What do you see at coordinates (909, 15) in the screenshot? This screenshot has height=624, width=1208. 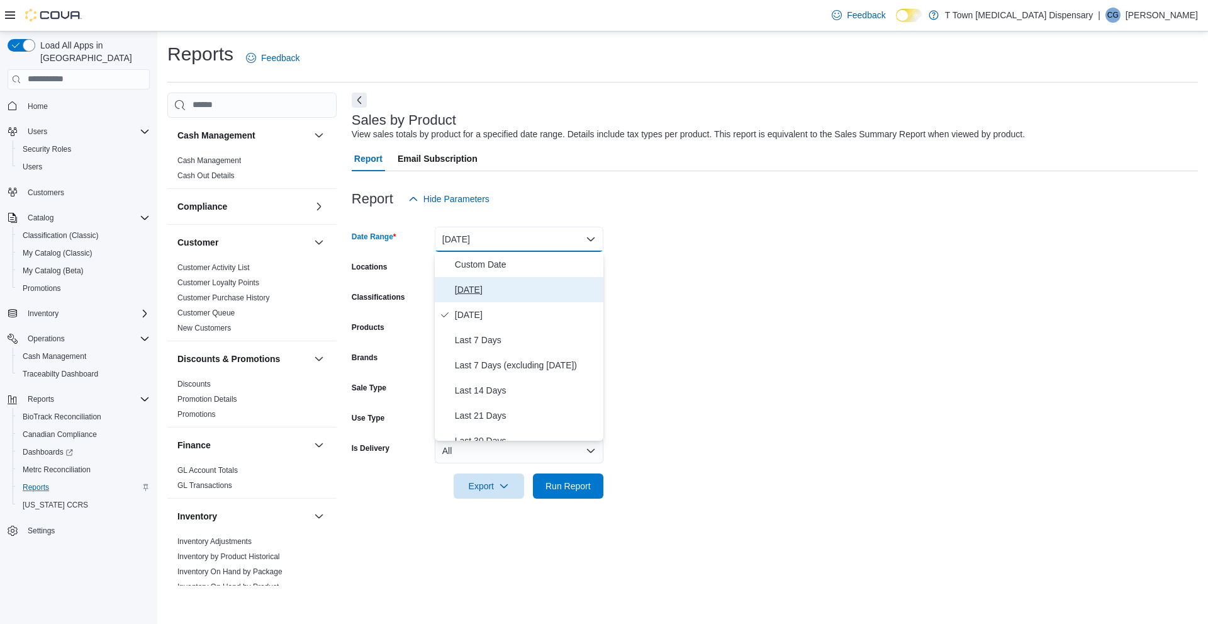 I see `input: Dark Mode` at bounding box center [909, 15].